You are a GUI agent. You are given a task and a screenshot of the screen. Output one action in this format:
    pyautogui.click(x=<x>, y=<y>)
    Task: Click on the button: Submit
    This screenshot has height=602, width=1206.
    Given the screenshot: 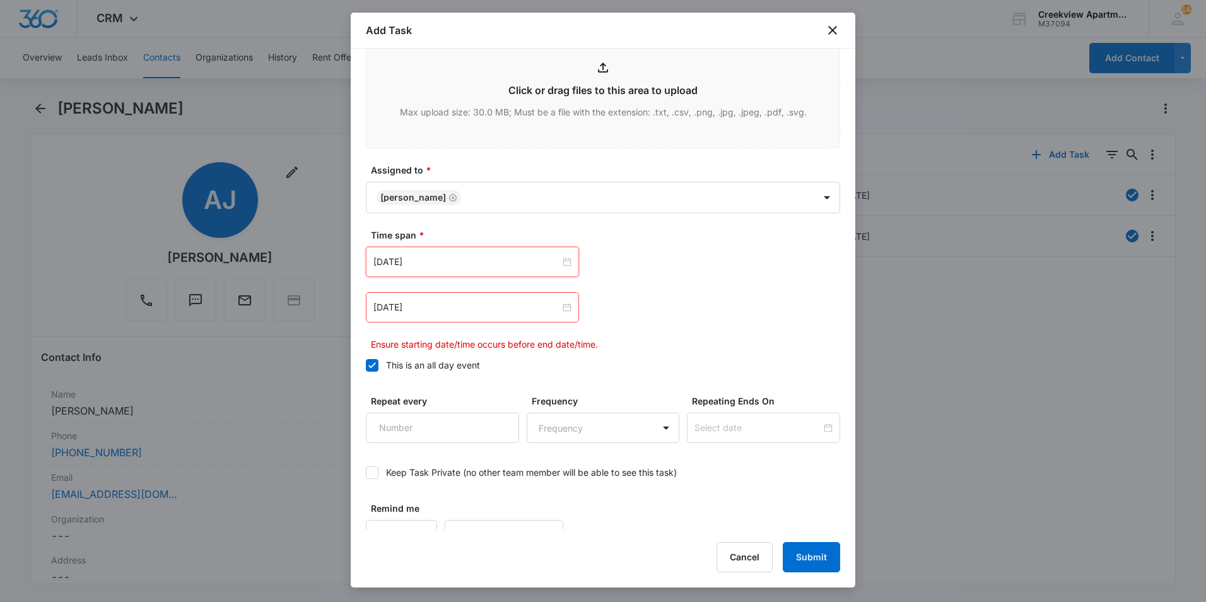 What is the action you would take?
    pyautogui.click(x=811, y=557)
    